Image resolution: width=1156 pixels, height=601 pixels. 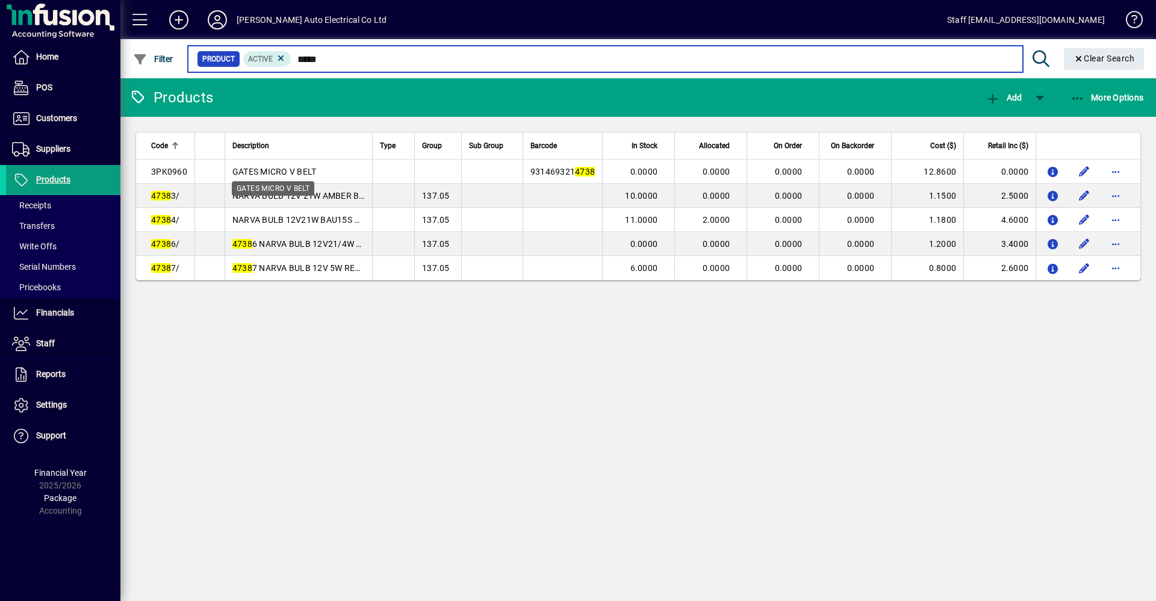 What do you see at coordinates (273, 189) in the screenshot?
I see `div: GATES MICRO V BELT` at bounding box center [273, 189].